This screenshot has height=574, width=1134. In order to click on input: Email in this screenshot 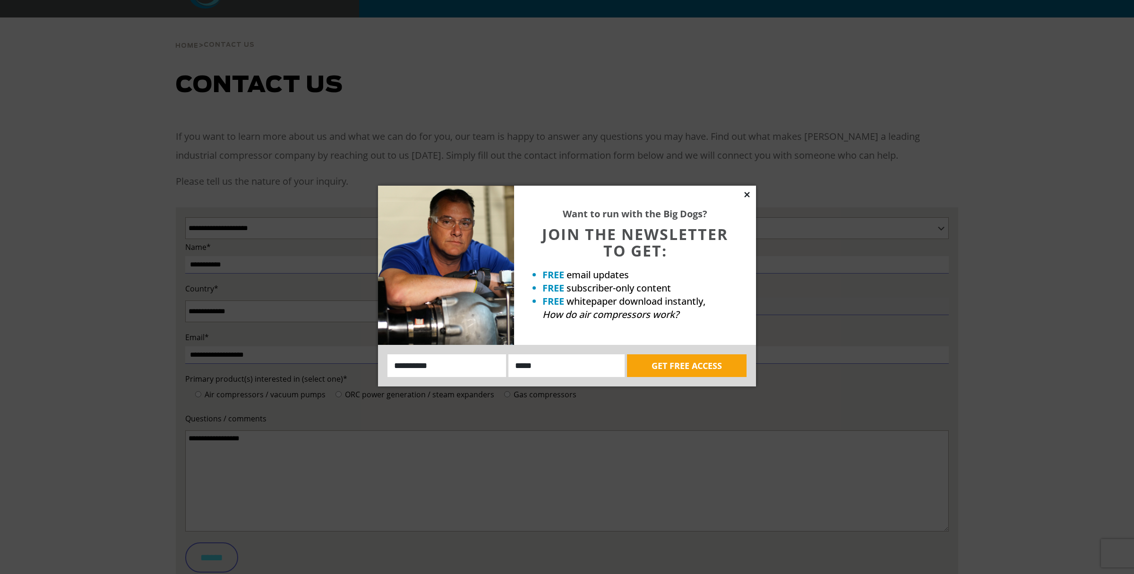, I will do `click(567, 366)`.